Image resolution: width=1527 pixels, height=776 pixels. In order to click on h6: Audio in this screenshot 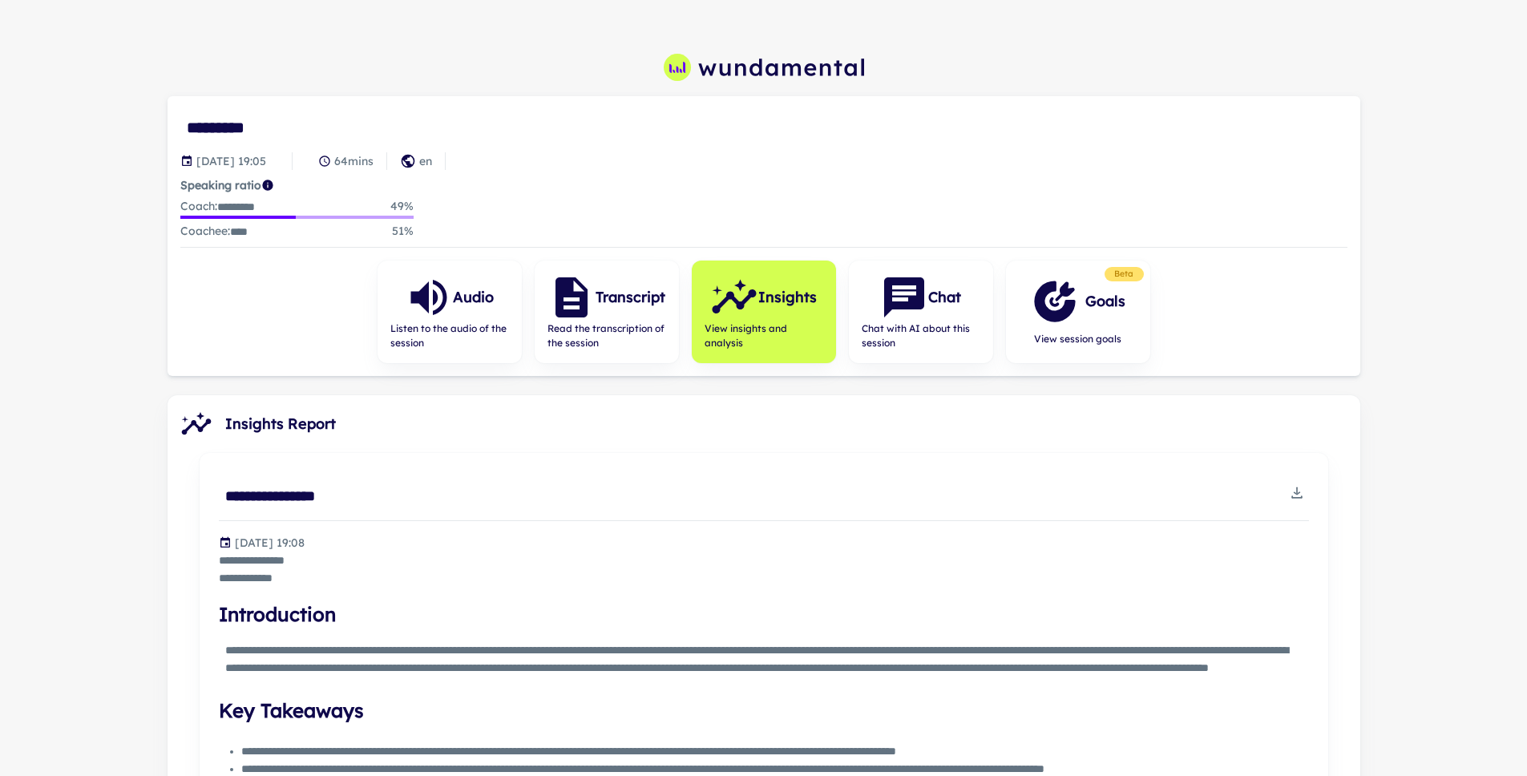, I will do `click(473, 297)`.